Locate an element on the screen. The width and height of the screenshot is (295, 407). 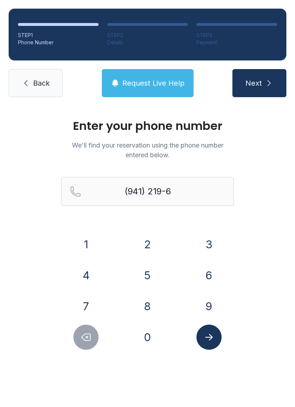
button: 8 is located at coordinates (148, 306).